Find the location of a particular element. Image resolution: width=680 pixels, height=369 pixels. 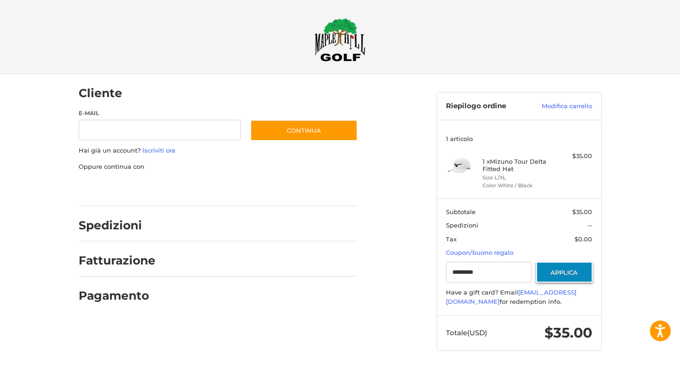

h4: 1 x Mizuno Tour Delta Fitted Hat is located at coordinates (517, 165).